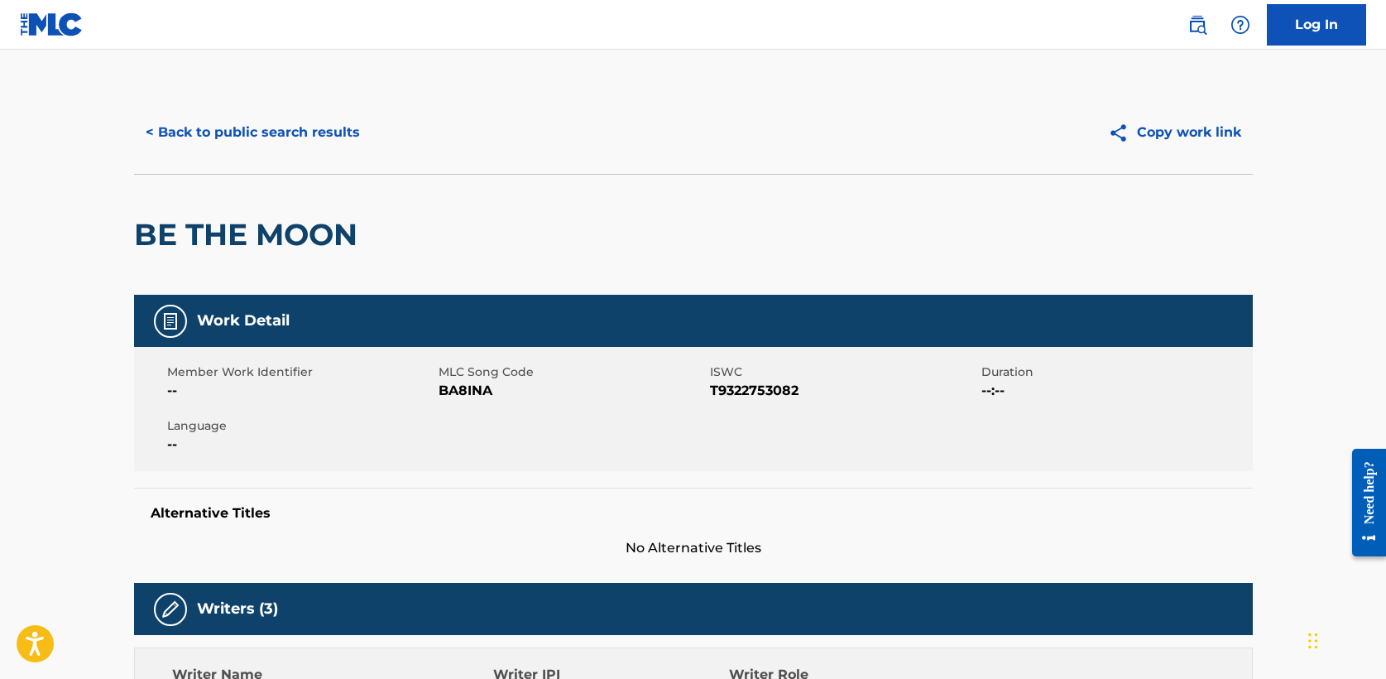  Describe the element at coordinates (1345, 639) in the screenshot. I see `div: Chat Widget` at that location.